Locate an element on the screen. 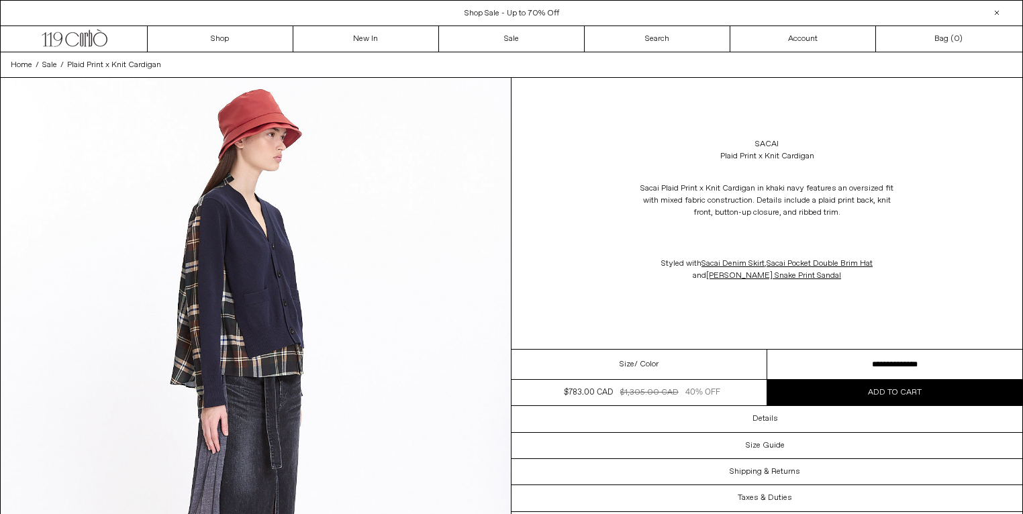 The height and width of the screenshot is (514, 1023). a: Shop is located at coordinates (220, 39).